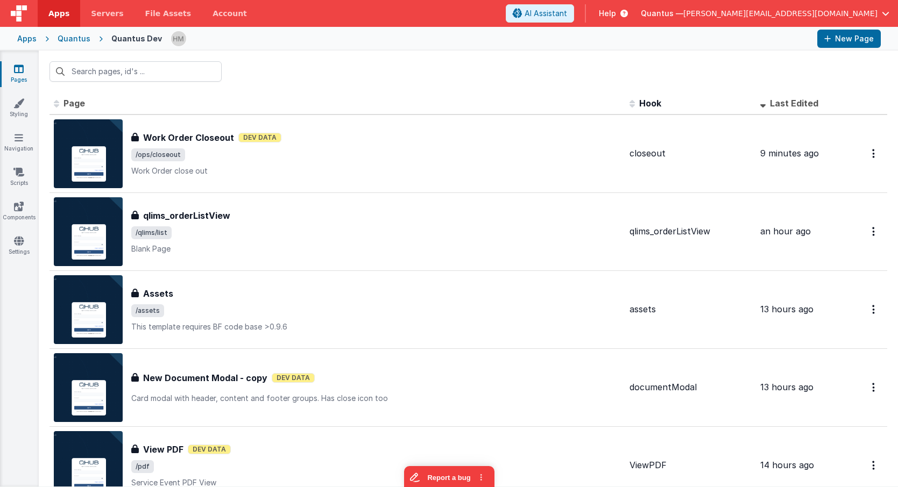  What do you see at coordinates (179, 39) in the screenshot?
I see `img: 1b65a3e5e498230d1b9478315fee565b` at bounding box center [179, 39].